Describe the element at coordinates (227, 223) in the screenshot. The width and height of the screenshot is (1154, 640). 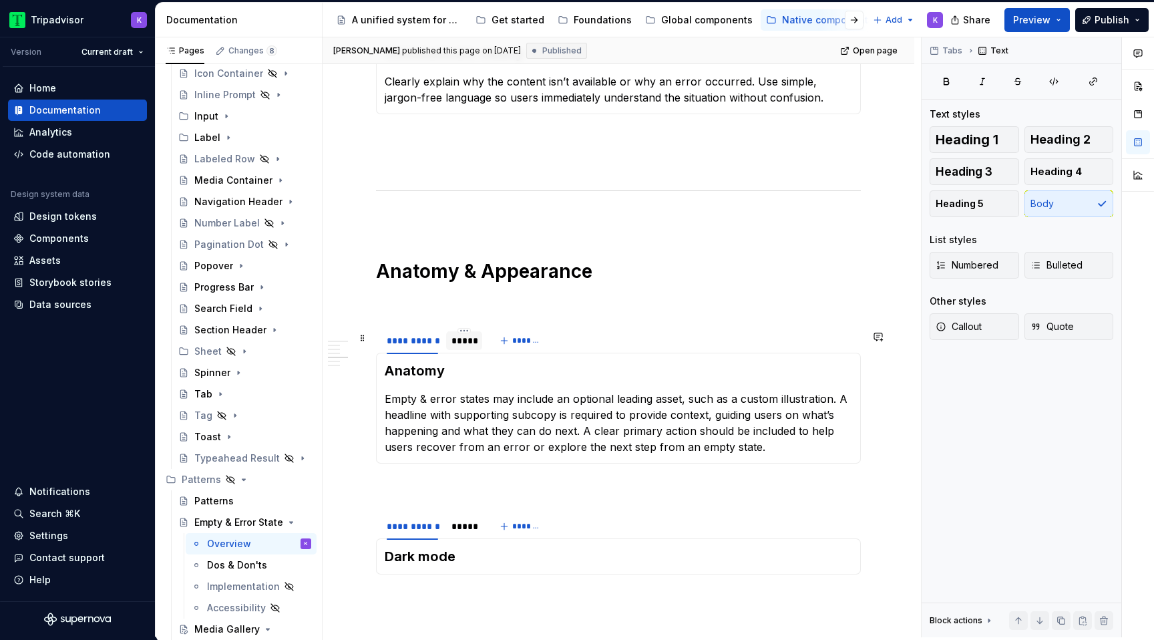
I see `div: Number Label` at that location.